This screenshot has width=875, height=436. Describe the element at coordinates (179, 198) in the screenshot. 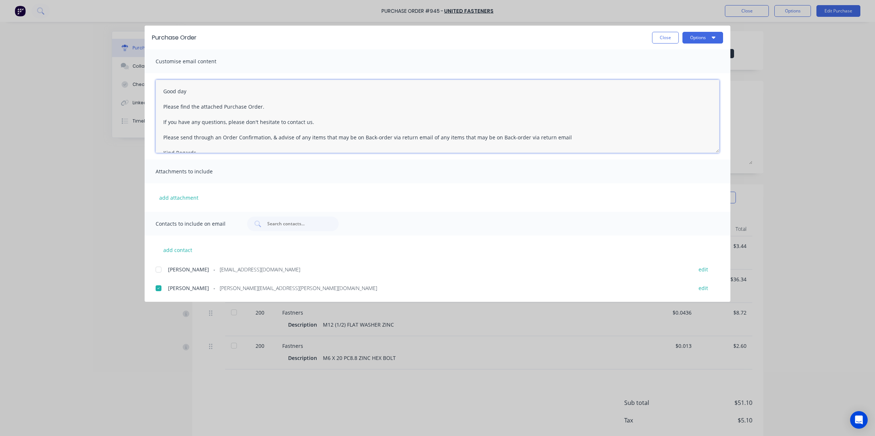

I see `button: add attachment` at that location.